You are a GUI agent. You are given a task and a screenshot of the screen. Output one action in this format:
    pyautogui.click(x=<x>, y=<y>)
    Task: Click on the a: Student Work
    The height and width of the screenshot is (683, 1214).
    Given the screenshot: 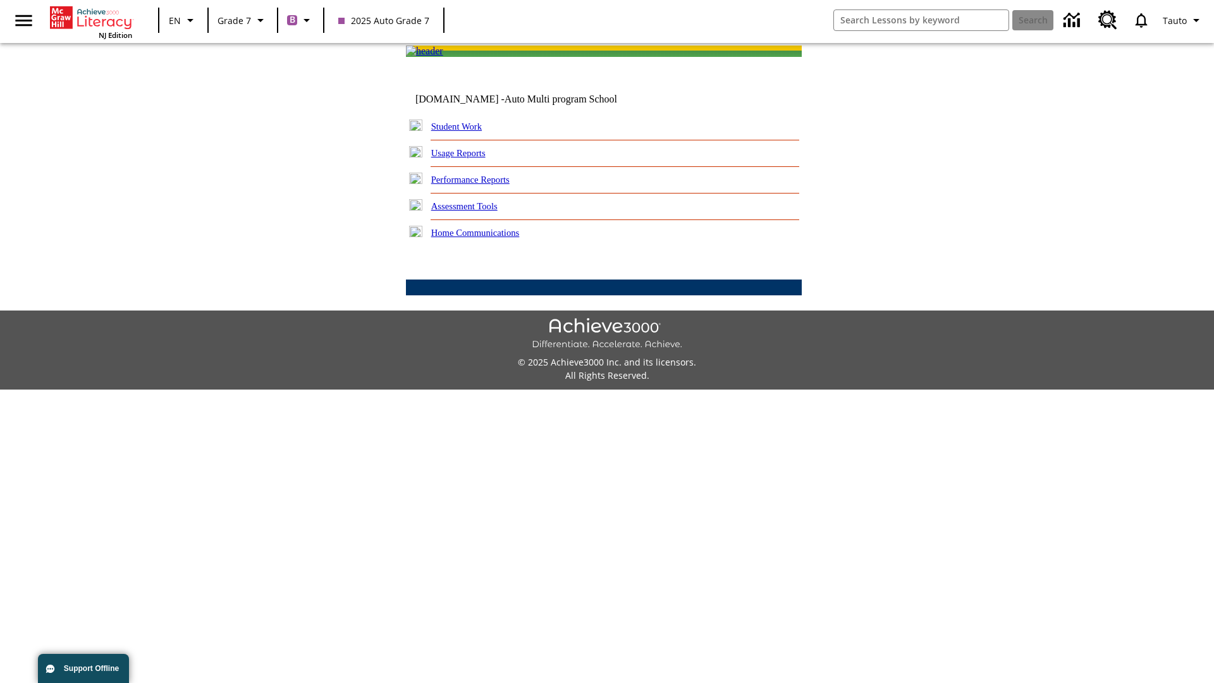 What is the action you would take?
    pyautogui.click(x=457, y=127)
    